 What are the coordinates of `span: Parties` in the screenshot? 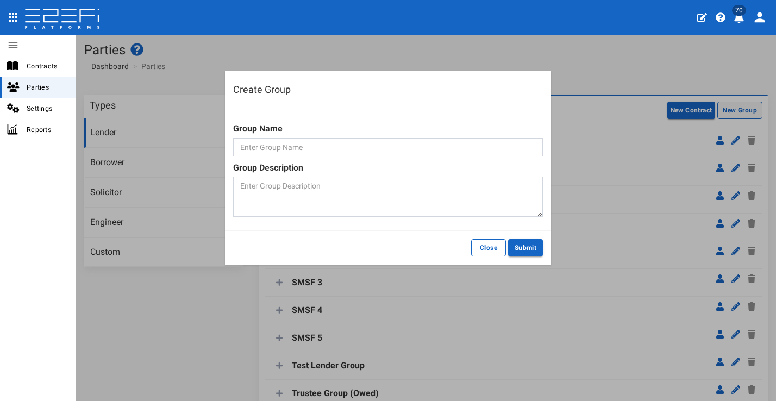 It's located at (47, 87).